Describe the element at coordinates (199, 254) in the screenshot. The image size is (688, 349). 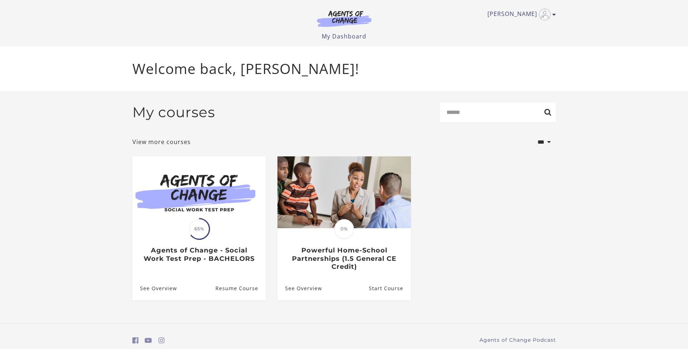
I see `h3: Agents of Change - Social Work Test Prep - BACHELORS` at that location.